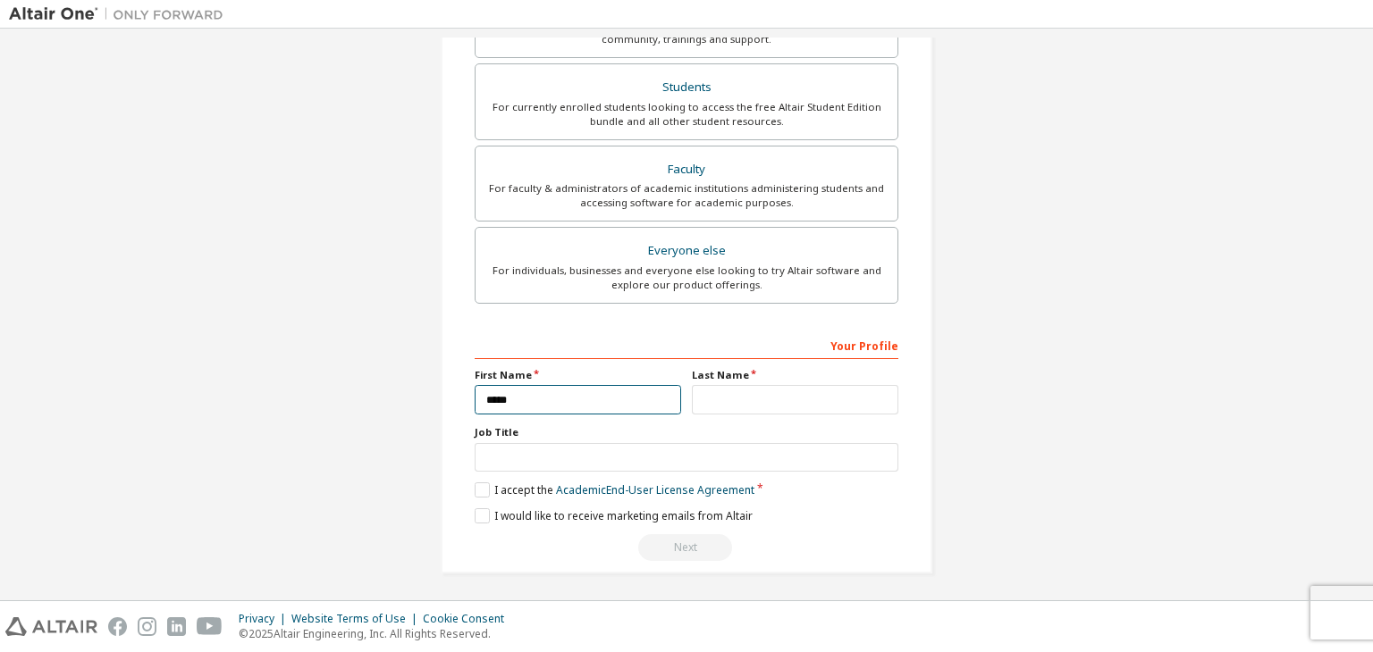 This screenshot has height=652, width=1373. Describe the element at coordinates (686, 114) in the screenshot. I see `div: For currently enrolled students looking to access the free Altair Student Edition bundle and all ...` at that location.